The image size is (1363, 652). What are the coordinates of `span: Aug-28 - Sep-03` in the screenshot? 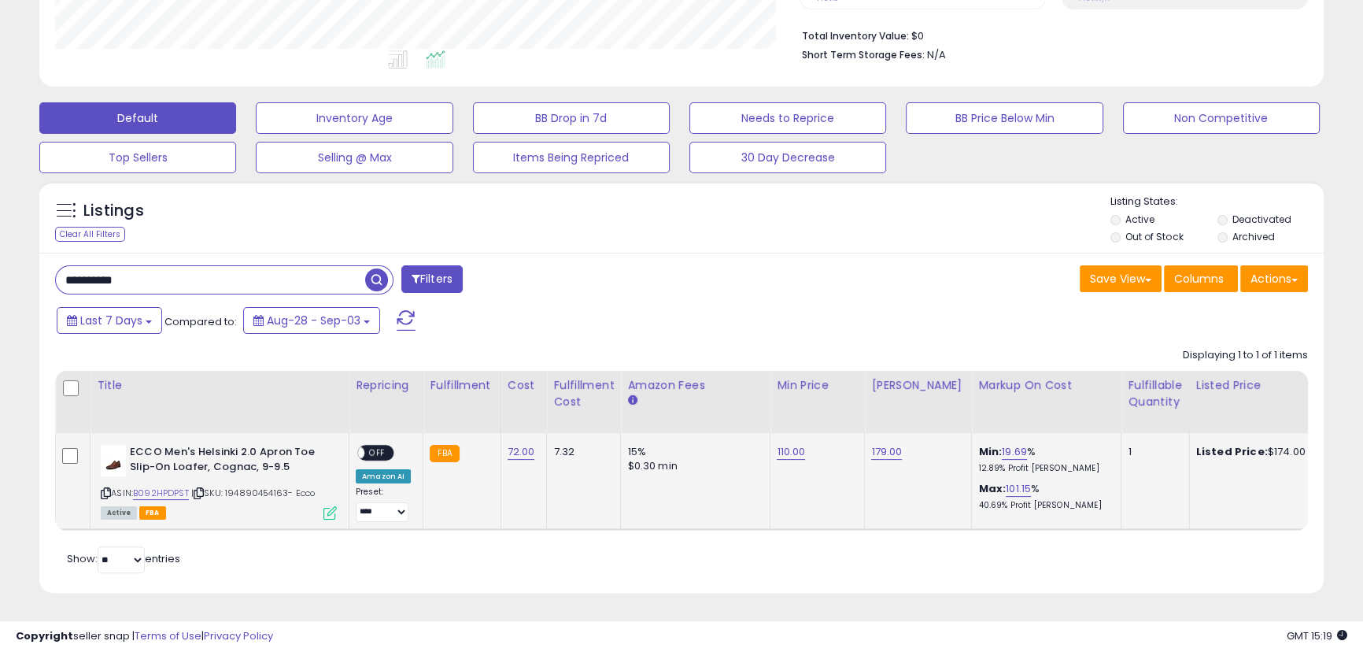 It's located at (313, 320).